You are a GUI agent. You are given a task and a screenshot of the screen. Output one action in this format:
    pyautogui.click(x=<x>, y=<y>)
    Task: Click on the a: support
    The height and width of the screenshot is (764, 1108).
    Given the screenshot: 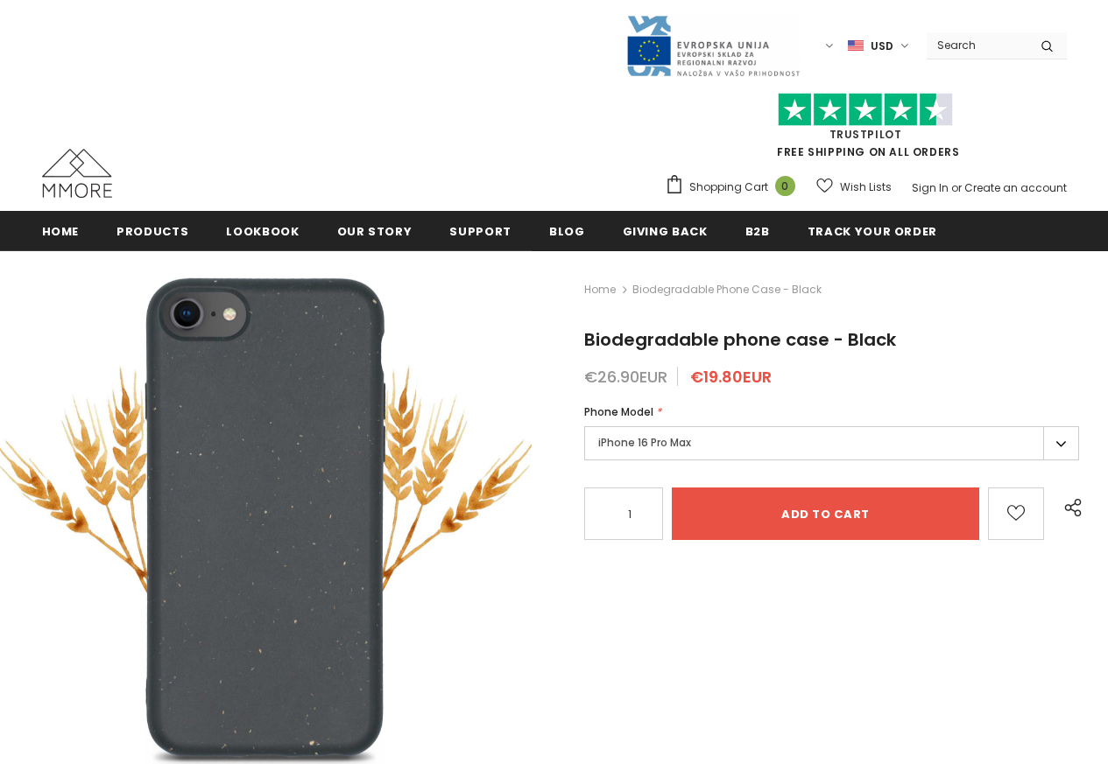 What is the action you would take?
    pyautogui.click(x=480, y=230)
    